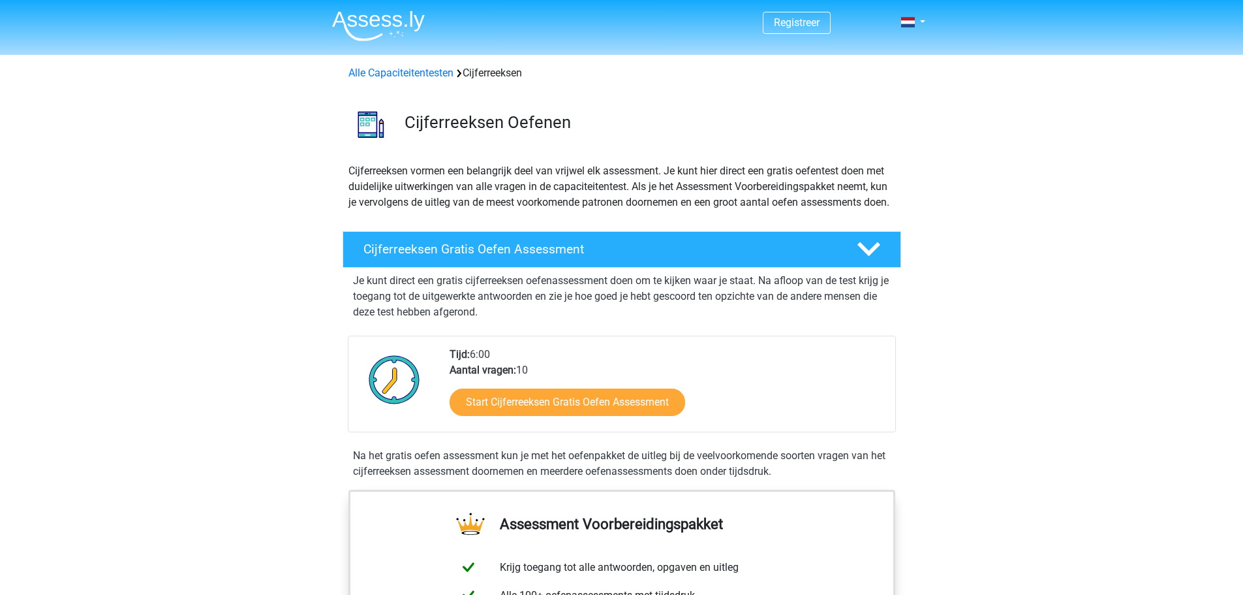 This screenshot has width=1243, height=595. What do you see at coordinates (622, 296) in the screenshot?
I see `p: Je kunt direct een gratis cijferreeksen oefenassessment doen om te kijken waar je staat. Na afloo...` at bounding box center [622, 296].